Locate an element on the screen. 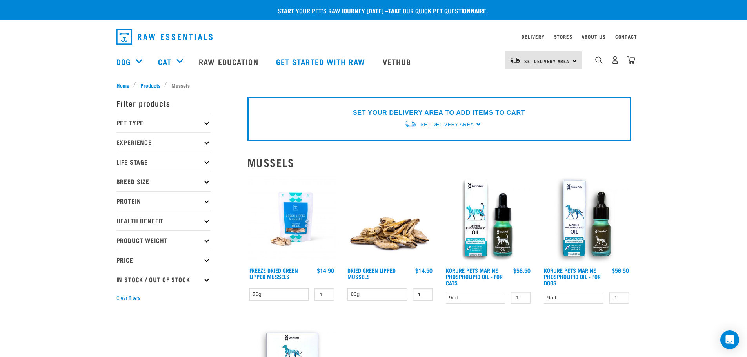 This screenshot has width=747, height=357. a: Contact is located at coordinates (626, 36).